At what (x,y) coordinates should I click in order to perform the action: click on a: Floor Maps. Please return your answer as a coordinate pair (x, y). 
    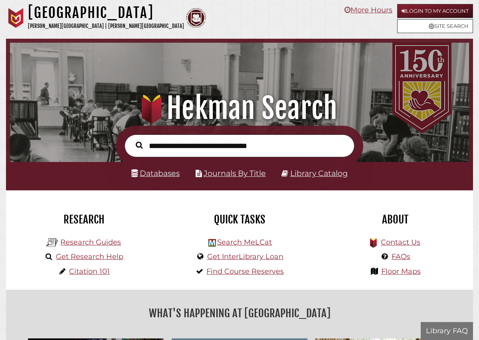
    Looking at the image, I should click on (401, 272).